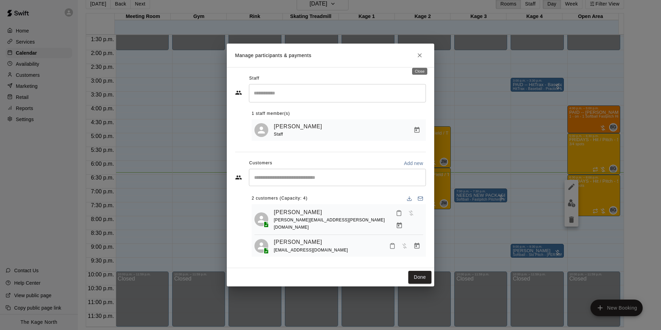  What do you see at coordinates (338, 93) in the screenshot?
I see `div: Search staff` at bounding box center [338, 93].